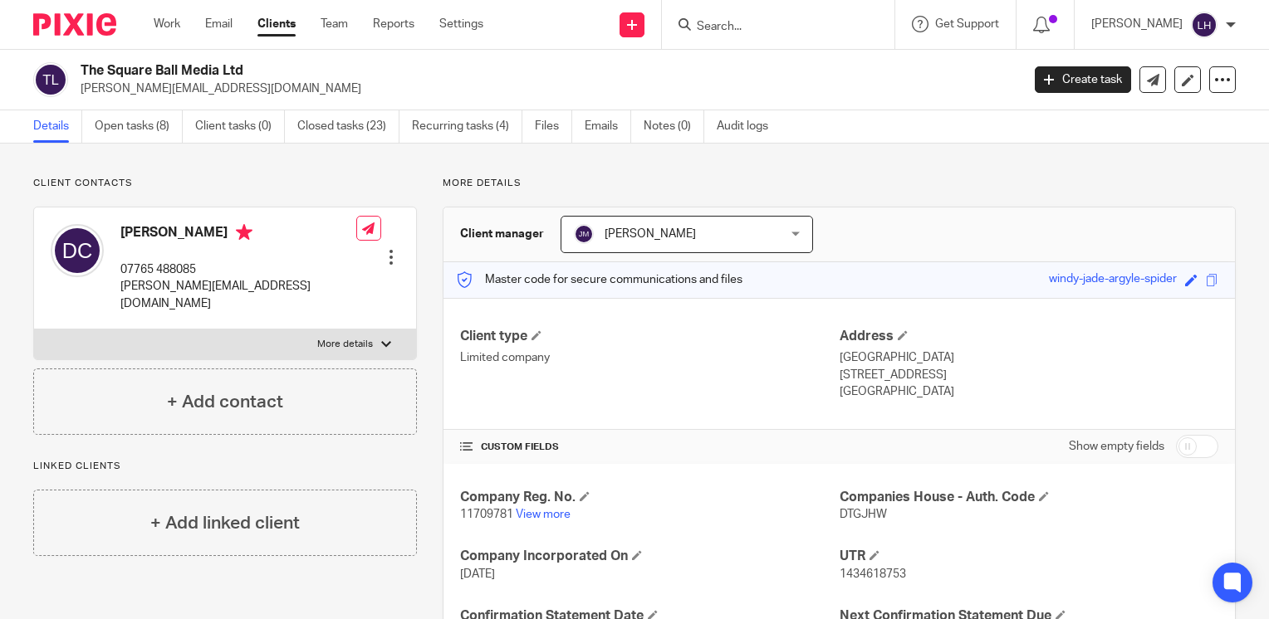 The height and width of the screenshot is (619, 1269). I want to click on a: Create task, so click(1083, 80).